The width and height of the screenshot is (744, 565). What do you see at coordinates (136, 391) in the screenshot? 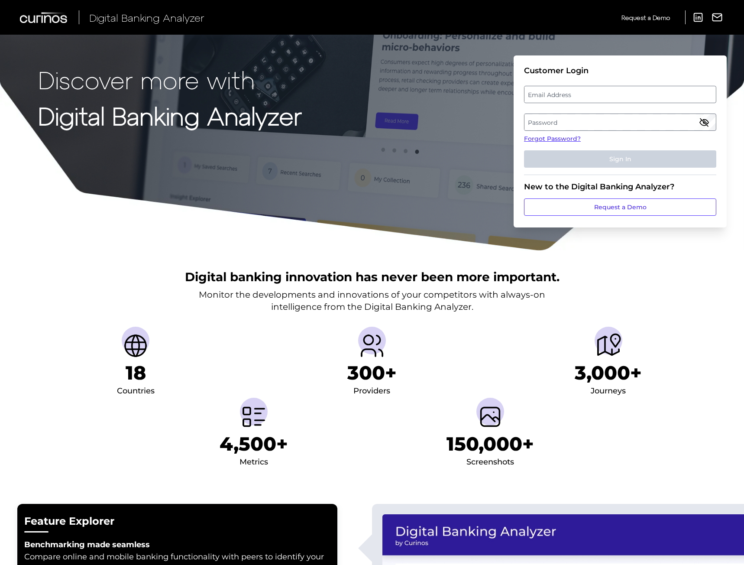
I see `div: Countries` at bounding box center [136, 391].